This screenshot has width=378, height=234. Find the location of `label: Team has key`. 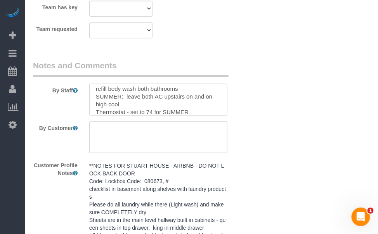

label: Team has key is located at coordinates (55, 6).